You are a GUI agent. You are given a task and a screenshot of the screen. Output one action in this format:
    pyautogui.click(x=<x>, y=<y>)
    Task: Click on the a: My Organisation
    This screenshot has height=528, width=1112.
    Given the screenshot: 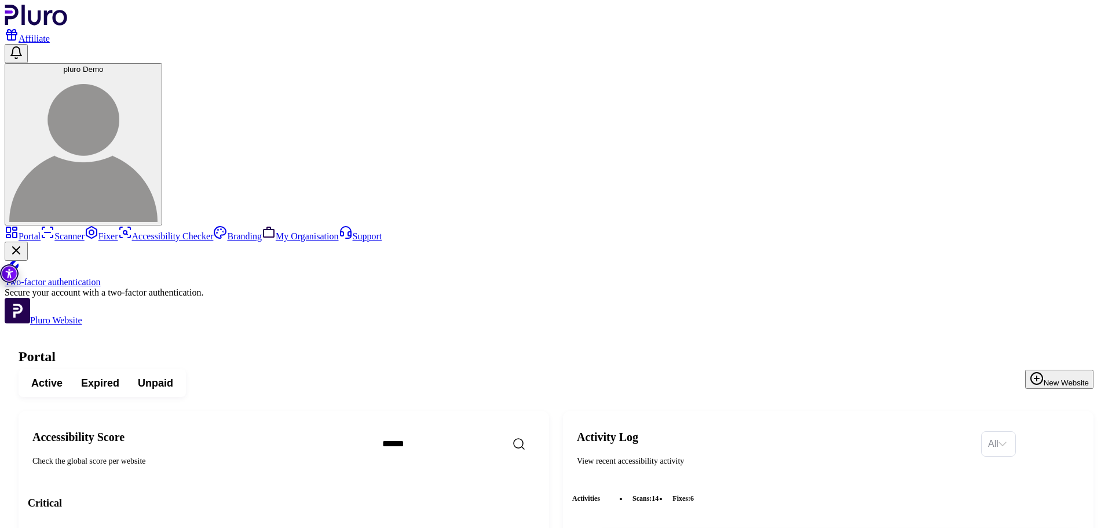 What is the action you would take?
    pyautogui.click(x=300, y=236)
    